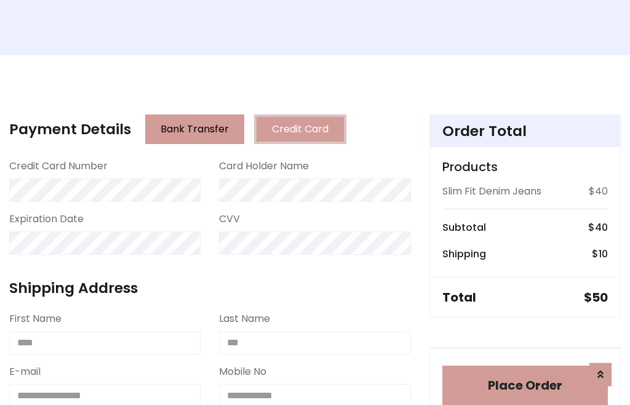  Describe the element at coordinates (244, 319) in the screenshot. I see `label: Last Name` at that location.